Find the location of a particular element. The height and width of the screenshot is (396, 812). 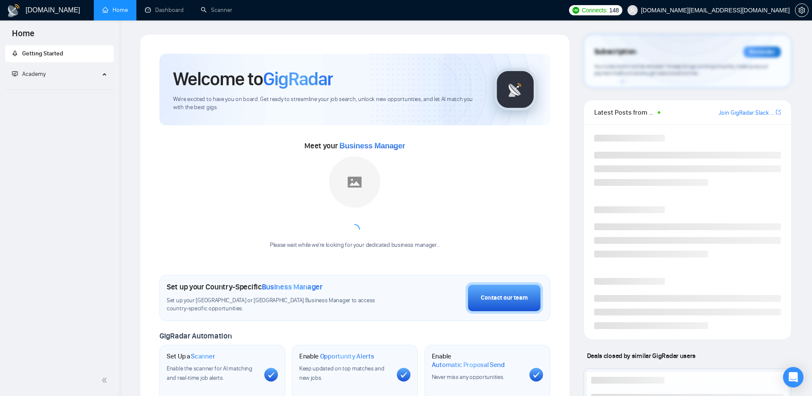

div: Please wait while we're looking for your dedicated business manager... is located at coordinates (355, 245).